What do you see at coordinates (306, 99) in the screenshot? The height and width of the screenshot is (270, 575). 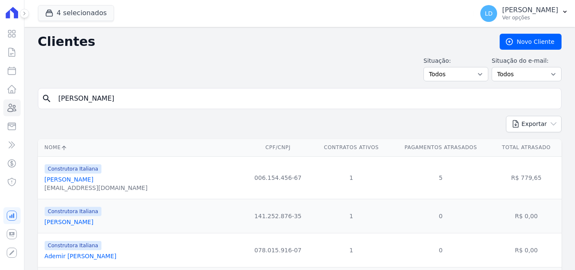 I see `input: Buscar por nome, CPF ou e-mail` at bounding box center [306, 99].